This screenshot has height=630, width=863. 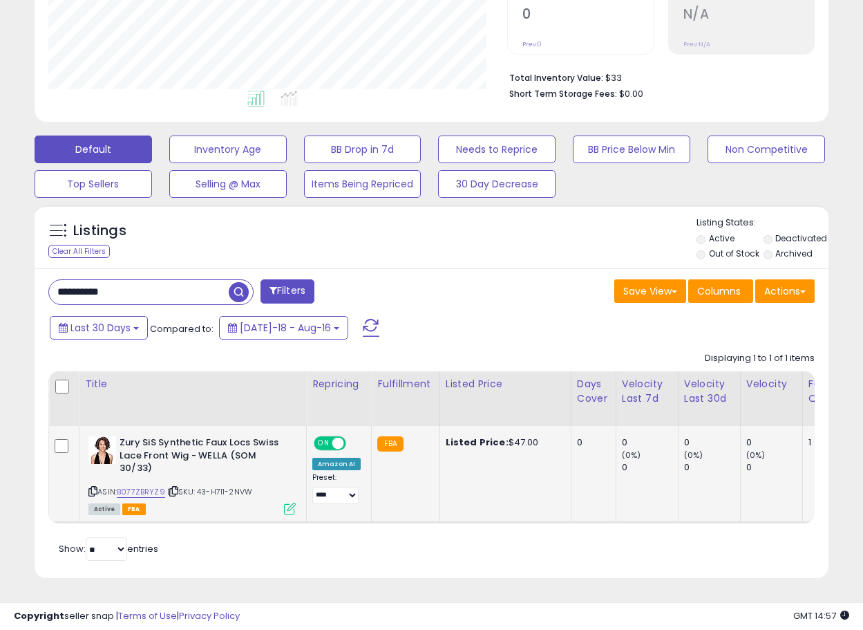 What do you see at coordinates (697, 44) in the screenshot?
I see `small: Prev: N/A` at bounding box center [697, 44].